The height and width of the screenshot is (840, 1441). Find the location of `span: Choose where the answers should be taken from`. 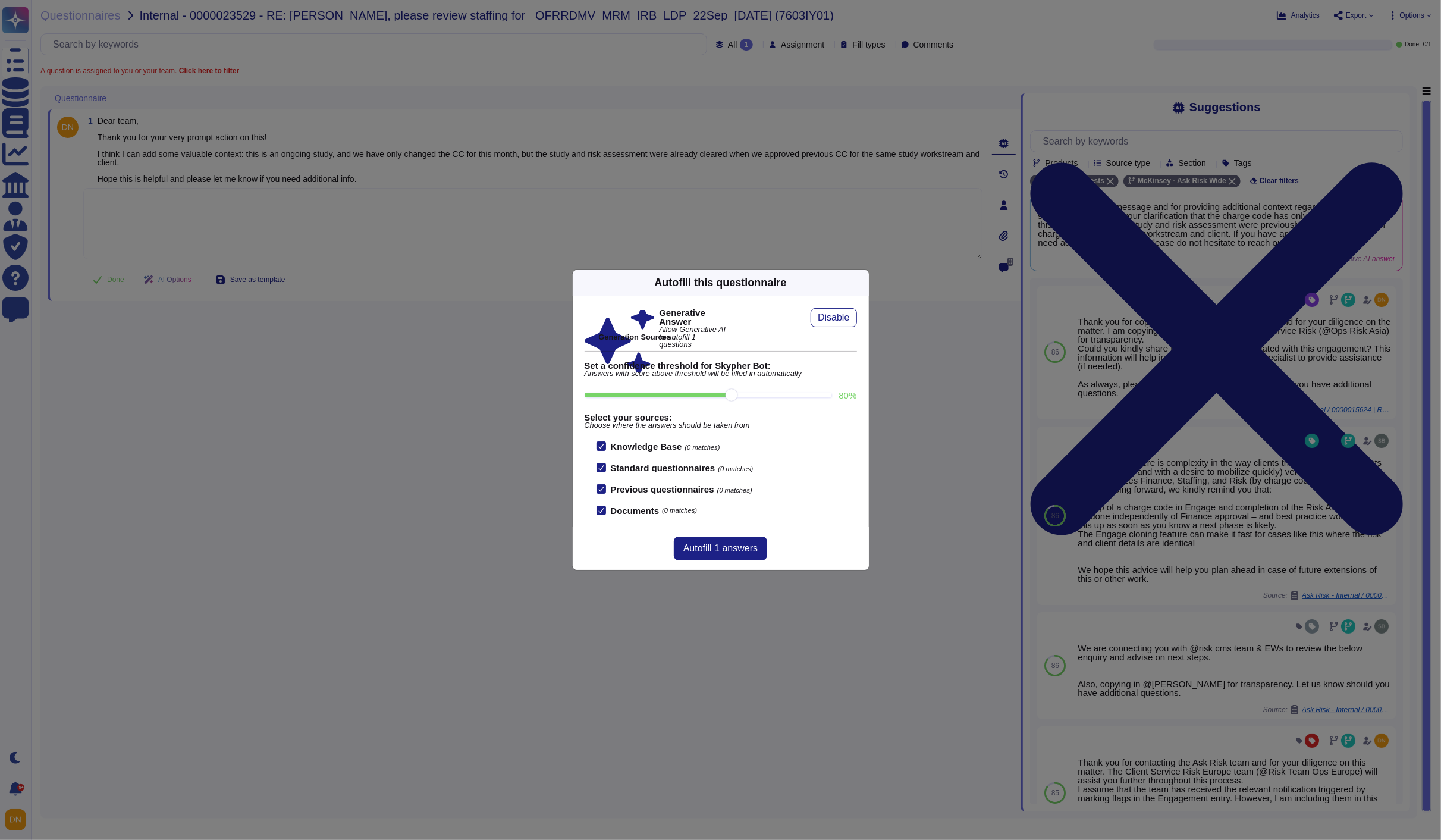

span: Choose where the answers should be taken from is located at coordinates (721, 425).